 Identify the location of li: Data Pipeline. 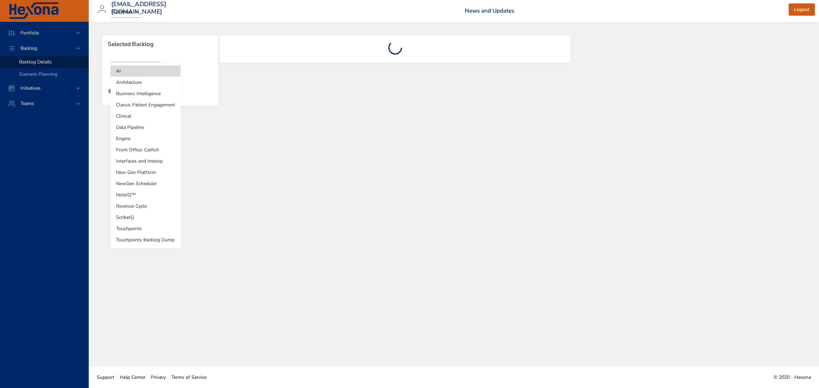
(145, 127).